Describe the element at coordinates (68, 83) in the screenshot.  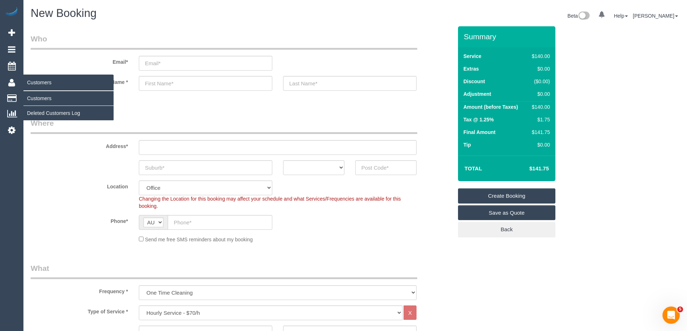
I see `span: Customers` at that location.